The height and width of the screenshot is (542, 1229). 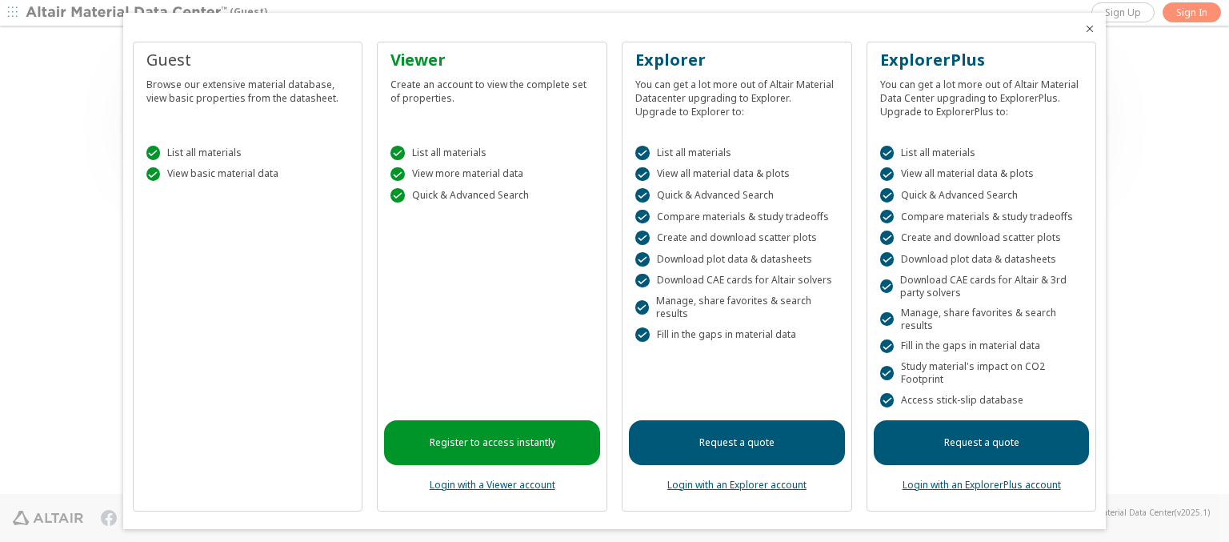 I want to click on div: Viewer, so click(x=492, y=60).